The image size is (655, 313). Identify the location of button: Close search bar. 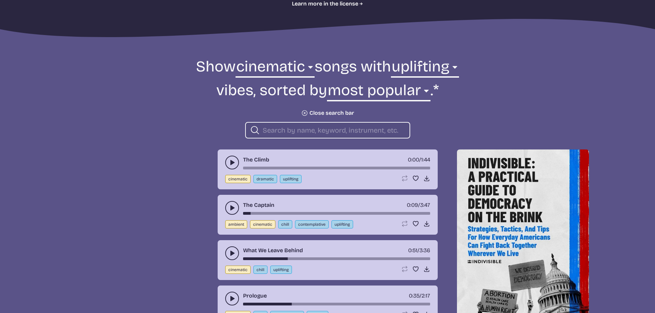
(328, 113).